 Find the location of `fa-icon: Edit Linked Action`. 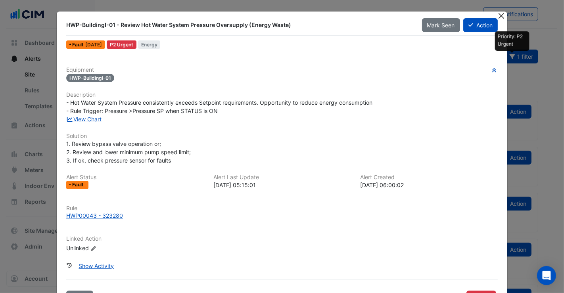

fa-icon: Edit Linked Action is located at coordinates (93, 248).